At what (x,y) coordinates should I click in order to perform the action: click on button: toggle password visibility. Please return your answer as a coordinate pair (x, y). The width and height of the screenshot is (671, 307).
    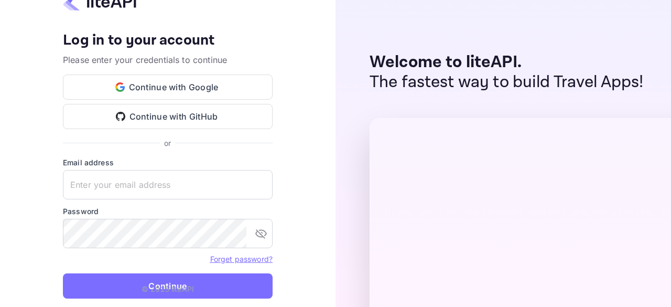
    Looking at the image, I should click on (261, 233).